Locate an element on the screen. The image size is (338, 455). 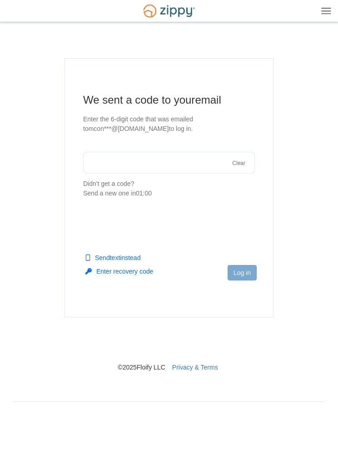
nav: © 2025 Floify LLC is located at coordinates (169, 344).